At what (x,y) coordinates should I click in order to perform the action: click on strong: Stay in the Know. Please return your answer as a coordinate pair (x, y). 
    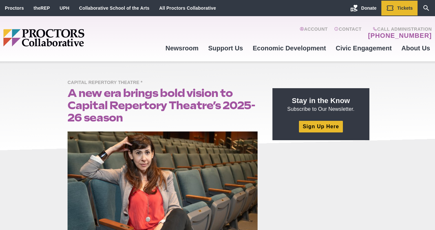
    Looking at the image, I should click on (321, 101).